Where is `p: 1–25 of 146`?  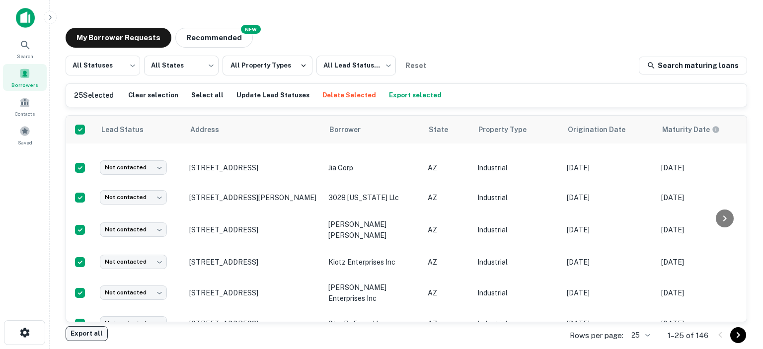
p: 1–25 of 146 is located at coordinates (688, 336).